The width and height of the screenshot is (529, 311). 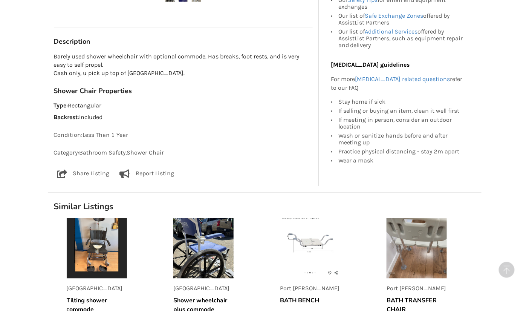 I want to click on strong: Backrest, so click(x=66, y=117).